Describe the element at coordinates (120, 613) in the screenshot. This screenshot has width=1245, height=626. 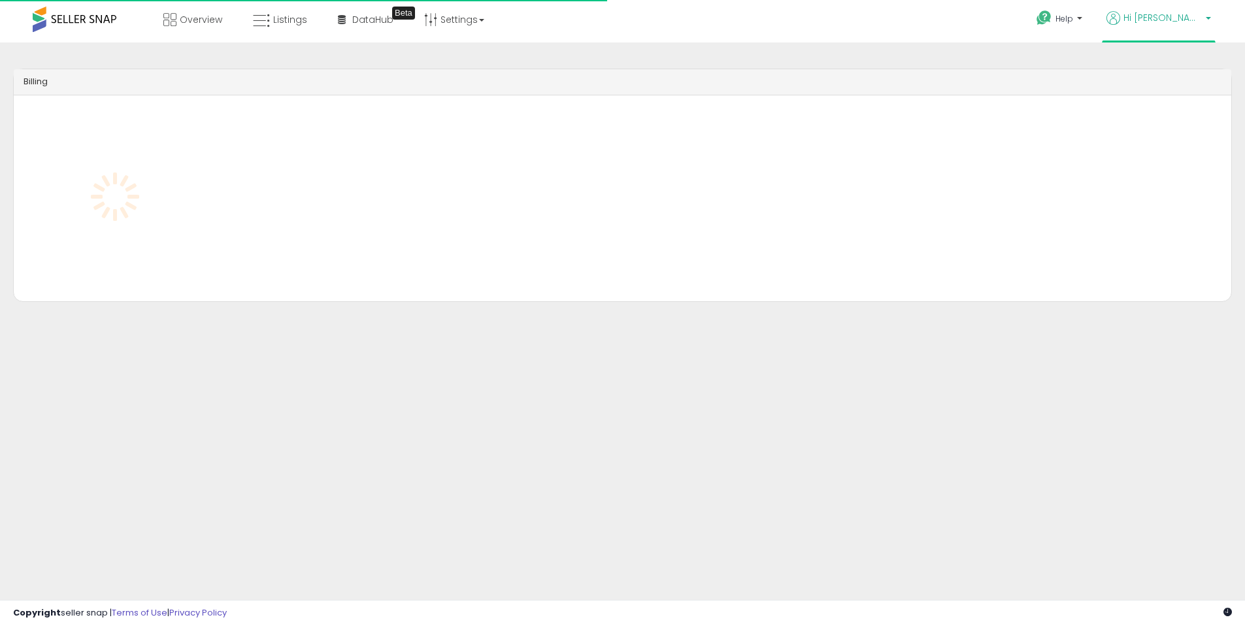
I see `div: seller snap | |` at that location.